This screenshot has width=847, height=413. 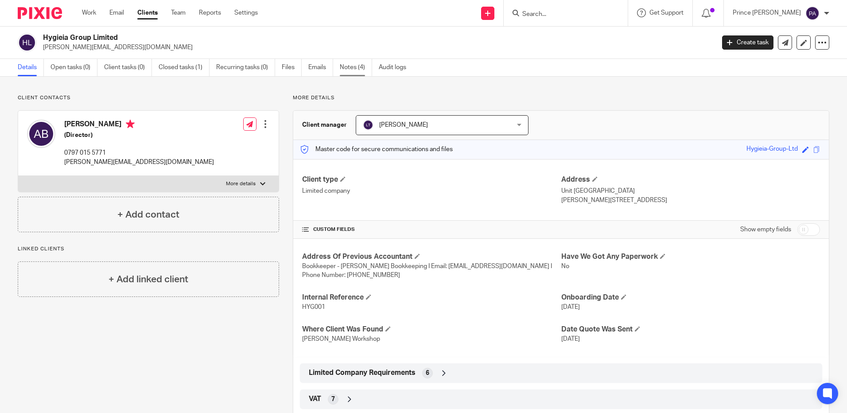 I want to click on h4: Have We Got Any Paperwork, so click(x=690, y=256).